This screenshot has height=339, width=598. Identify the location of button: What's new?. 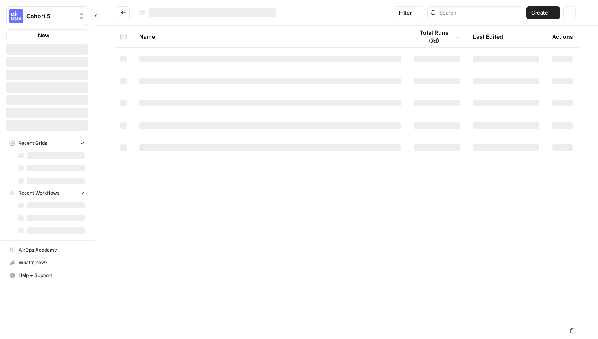
(47, 262).